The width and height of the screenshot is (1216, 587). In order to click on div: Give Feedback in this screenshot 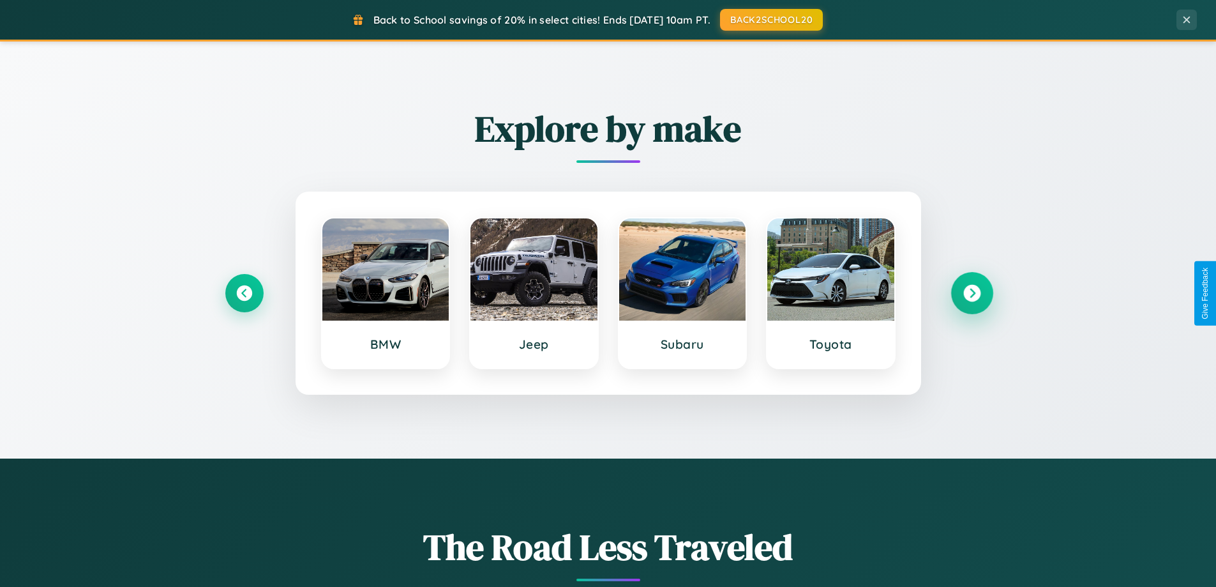, I will do `click(1205, 293)`.